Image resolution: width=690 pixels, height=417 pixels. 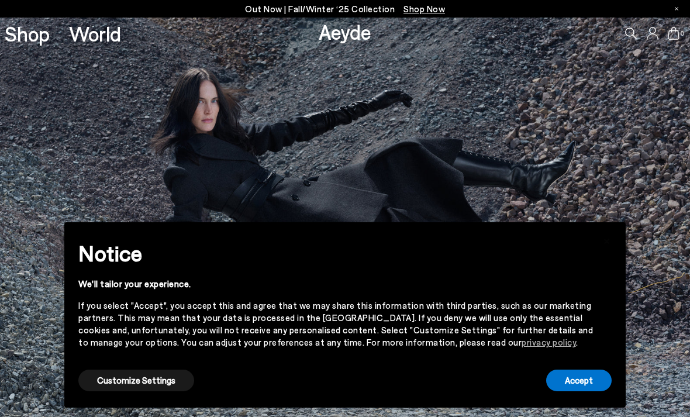 What do you see at coordinates (27, 33) in the screenshot?
I see `a: Shop` at bounding box center [27, 33].